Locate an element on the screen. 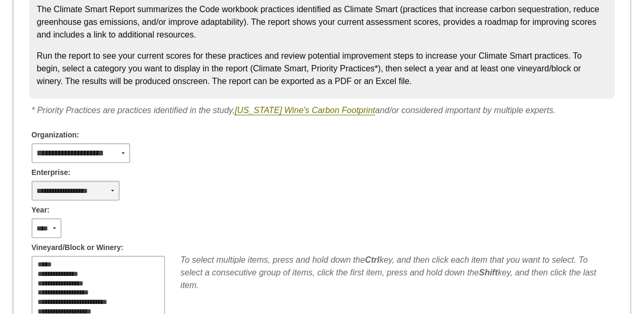 The image size is (643, 314). span: Year: is located at coordinates (41, 210).